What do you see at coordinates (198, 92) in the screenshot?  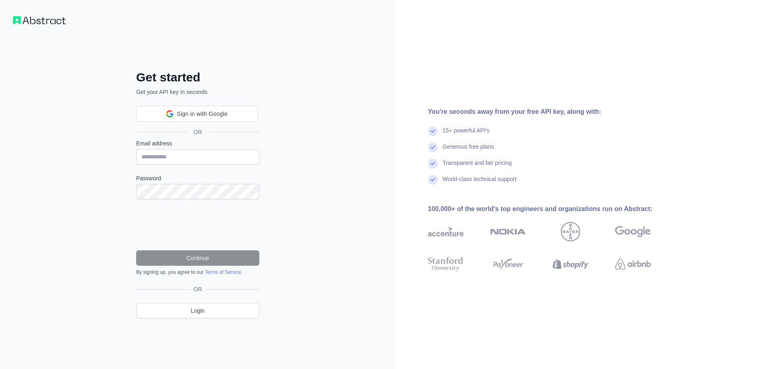 I see `p: Get your API key in seconds` at bounding box center [198, 92].